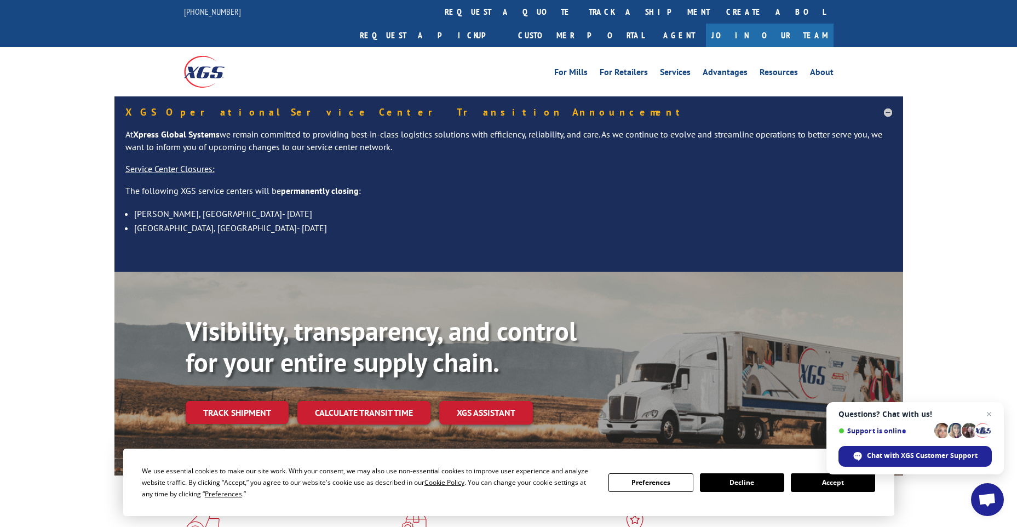 Image resolution: width=1017 pixels, height=527 pixels. What do you see at coordinates (571, 74) in the screenshot?
I see `a: For Mills` at bounding box center [571, 74].